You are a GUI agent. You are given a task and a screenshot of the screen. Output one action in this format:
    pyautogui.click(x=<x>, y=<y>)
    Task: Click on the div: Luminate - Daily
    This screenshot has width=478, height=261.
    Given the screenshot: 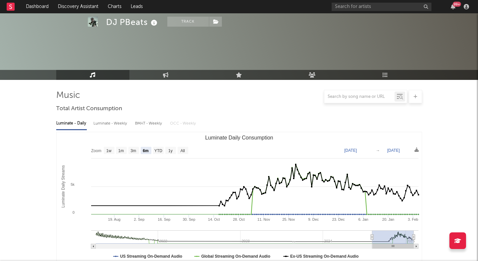 What is the action you would take?
    pyautogui.click(x=72, y=124)
    